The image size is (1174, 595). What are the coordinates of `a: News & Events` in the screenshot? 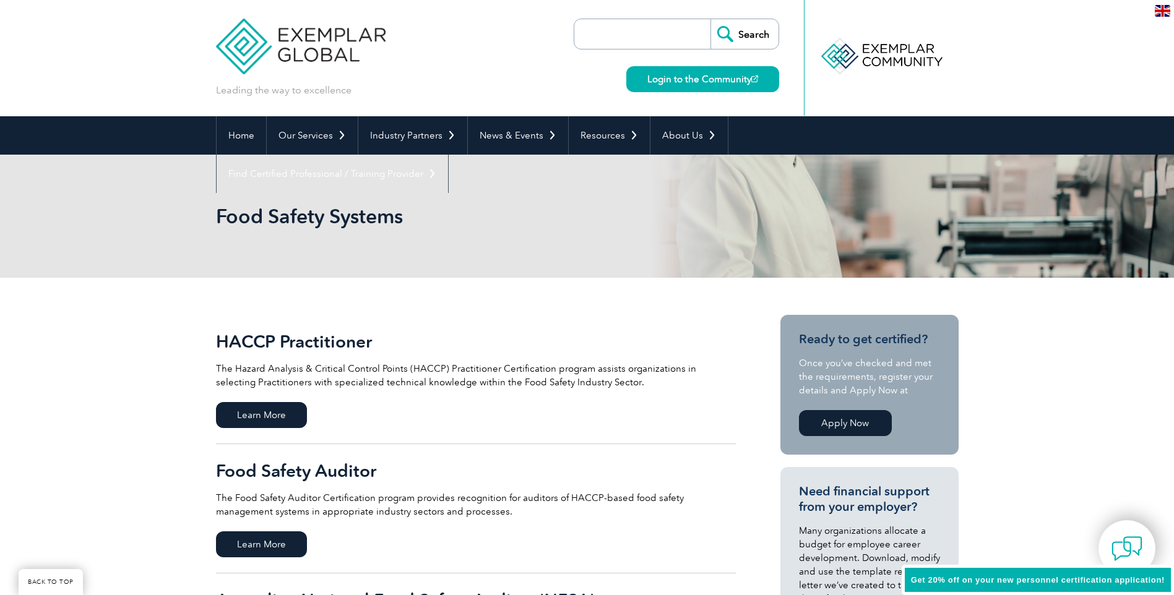 It's located at (518, 135).